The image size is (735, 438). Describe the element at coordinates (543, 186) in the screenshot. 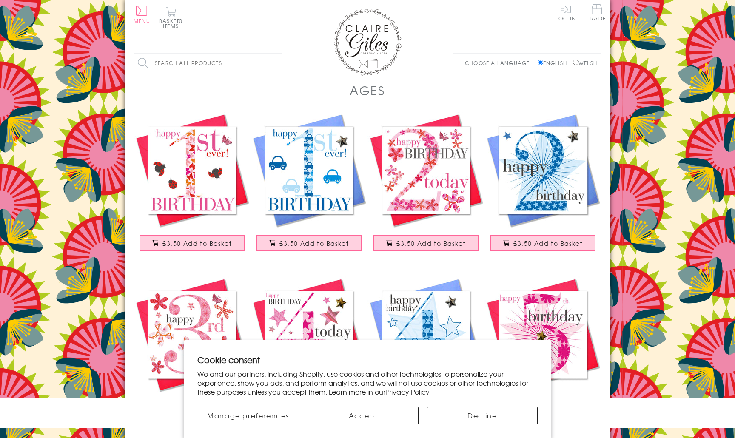

I see `a: Birthday Card, Boy Blue, Happy 2nd Birthday, Embellished with a padded star £3.50 Add to Basket` at that location.